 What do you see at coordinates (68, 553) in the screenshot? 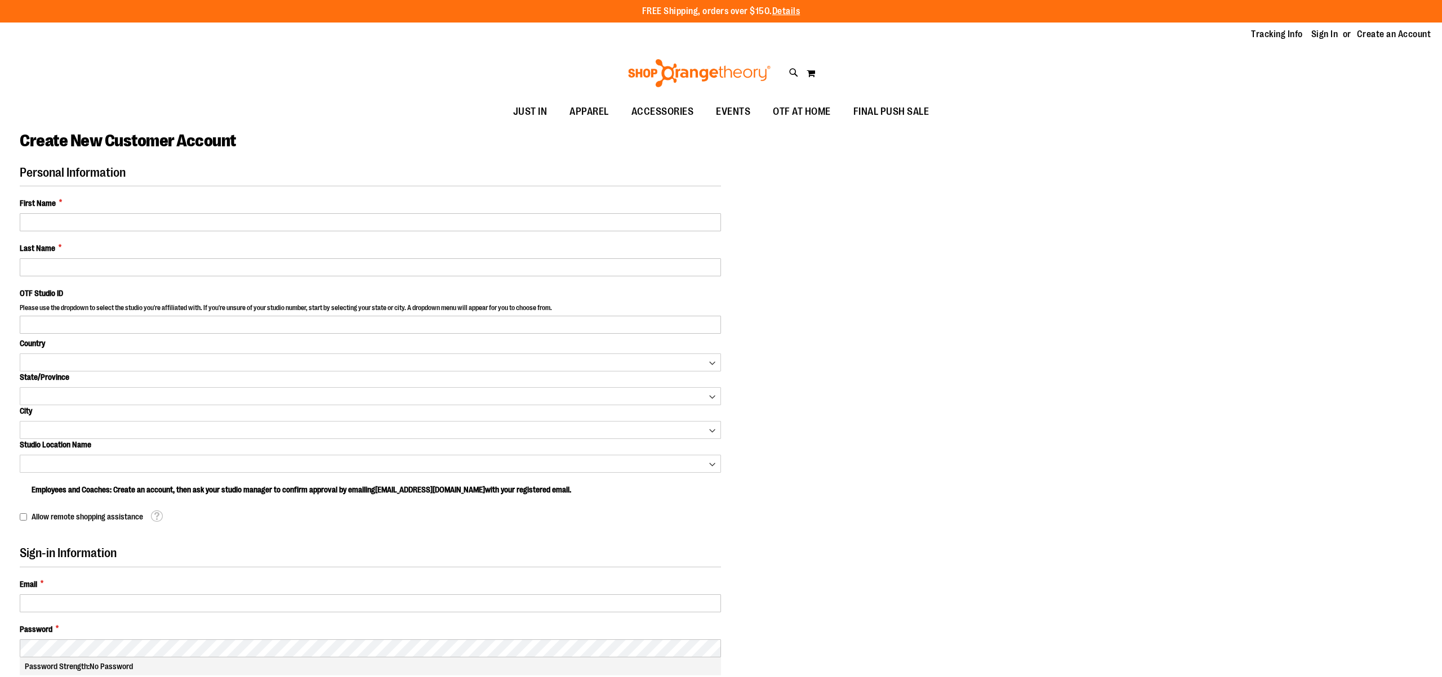
I see `span: Sign-in Information` at bounding box center [68, 553].